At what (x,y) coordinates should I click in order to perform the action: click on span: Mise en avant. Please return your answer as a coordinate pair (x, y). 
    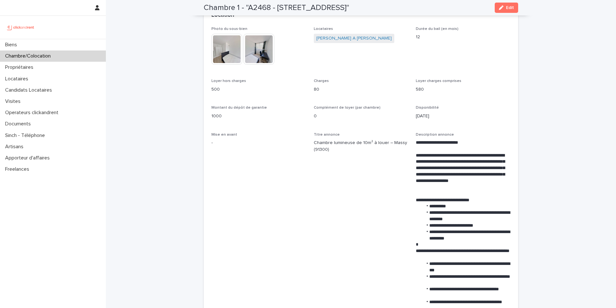
    Looking at the image, I should click on (224, 135).